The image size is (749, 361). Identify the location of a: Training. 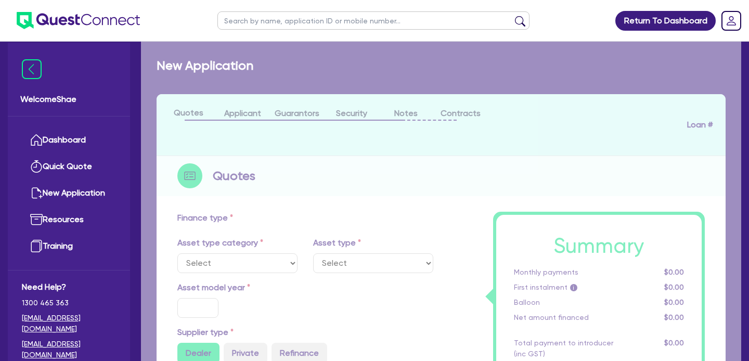
(69, 246).